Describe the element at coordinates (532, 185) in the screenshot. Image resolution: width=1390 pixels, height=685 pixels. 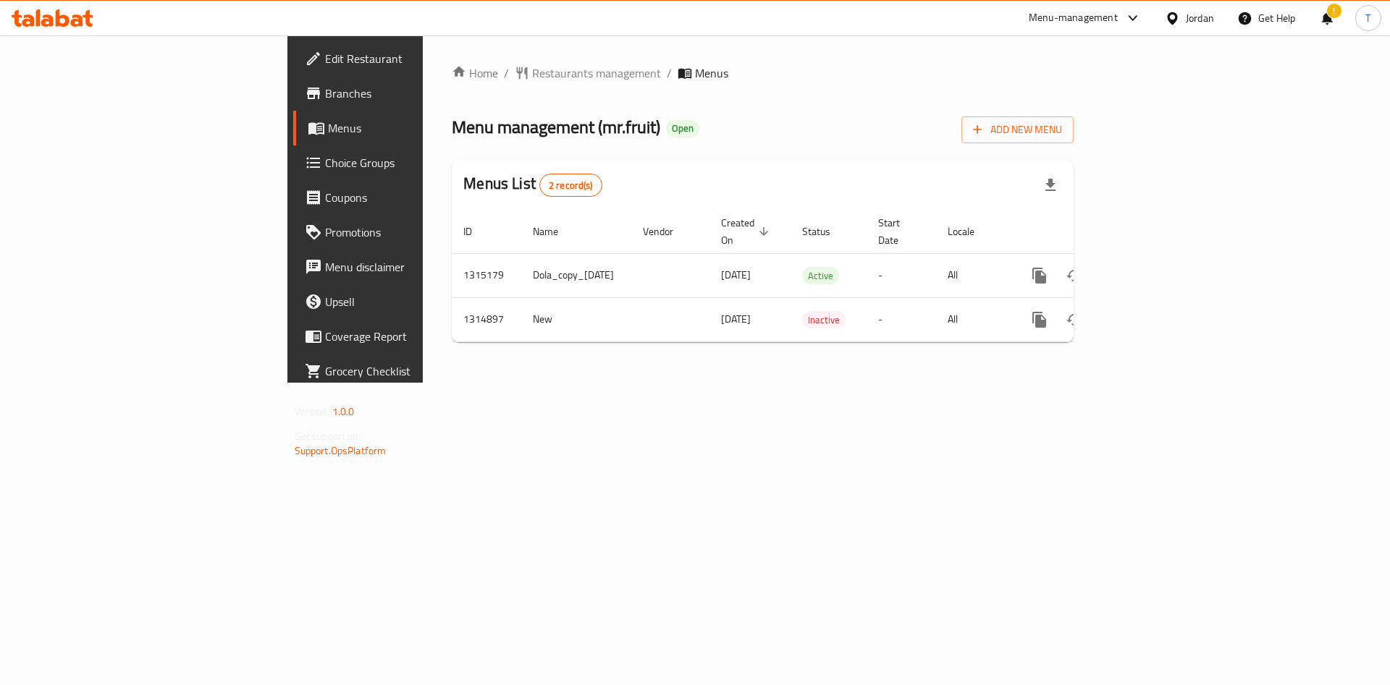
I see `h2: Menus List` at that location.